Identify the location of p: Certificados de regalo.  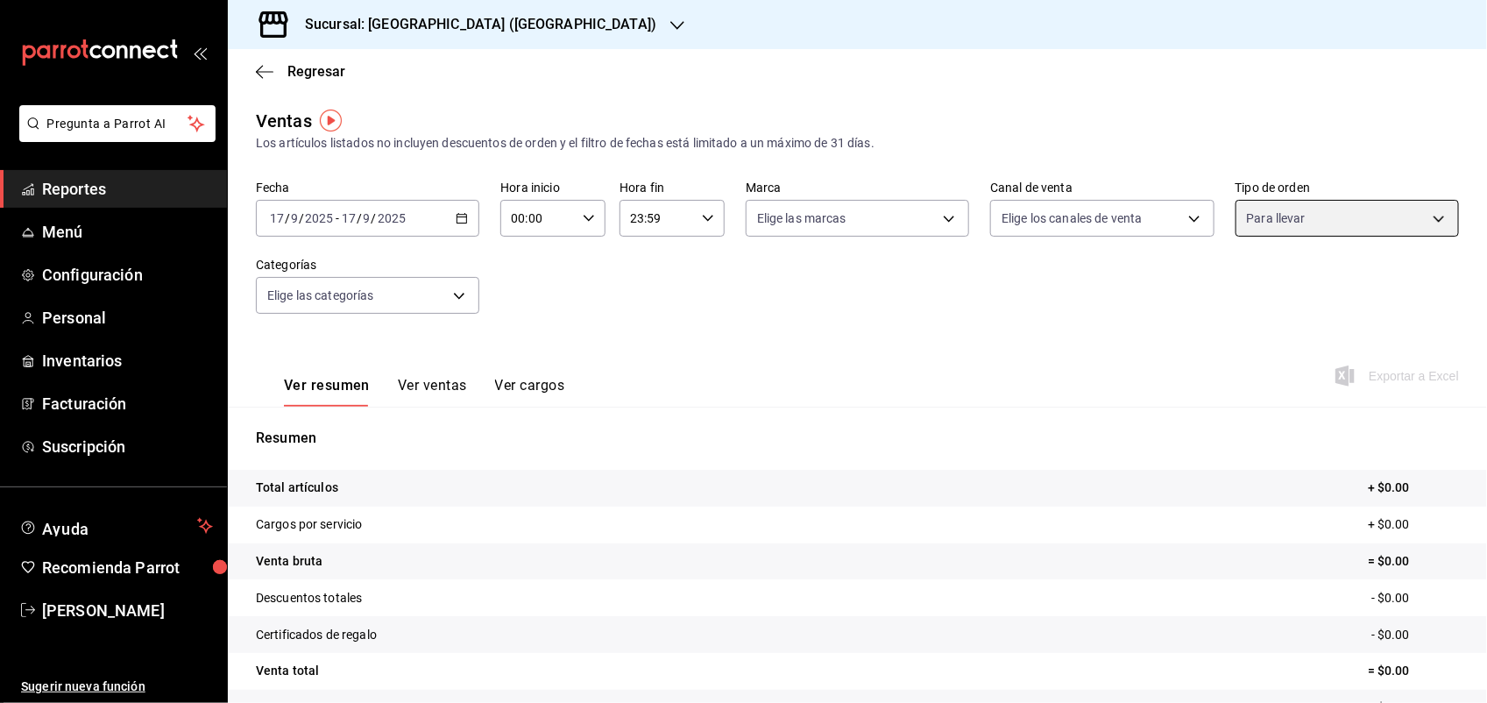
(316, 634).